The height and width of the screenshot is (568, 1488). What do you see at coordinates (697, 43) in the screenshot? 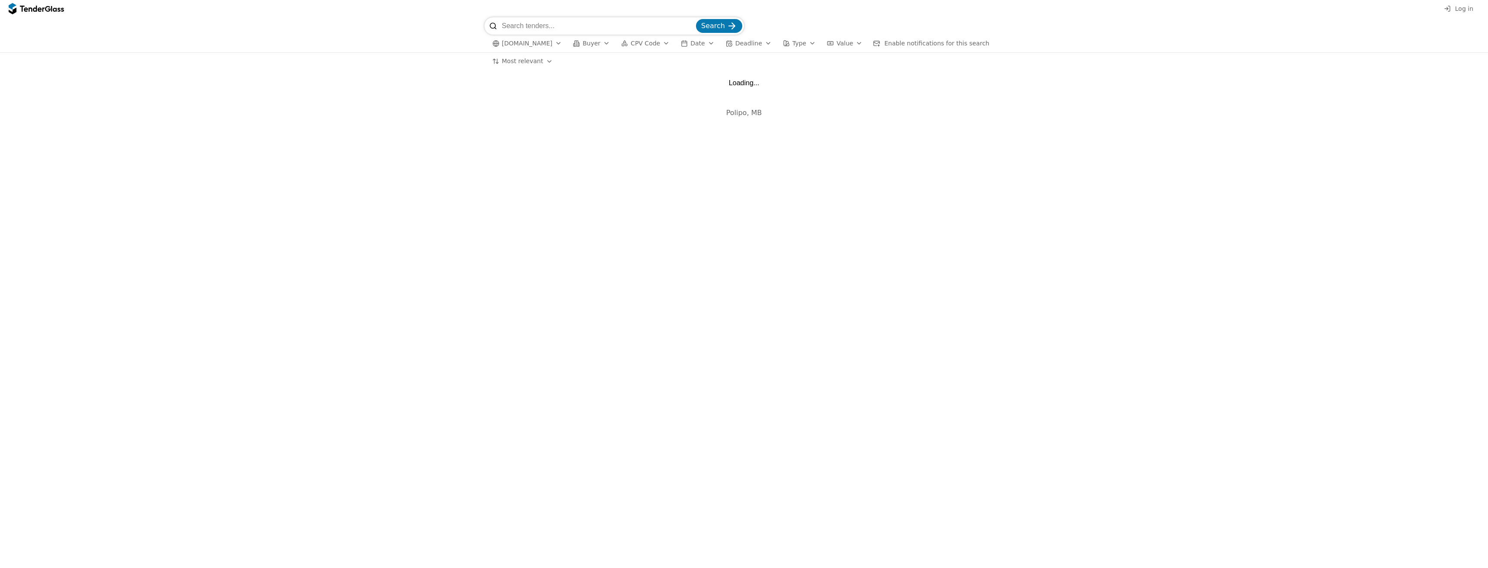
I see `button: Date` at bounding box center [697, 43].